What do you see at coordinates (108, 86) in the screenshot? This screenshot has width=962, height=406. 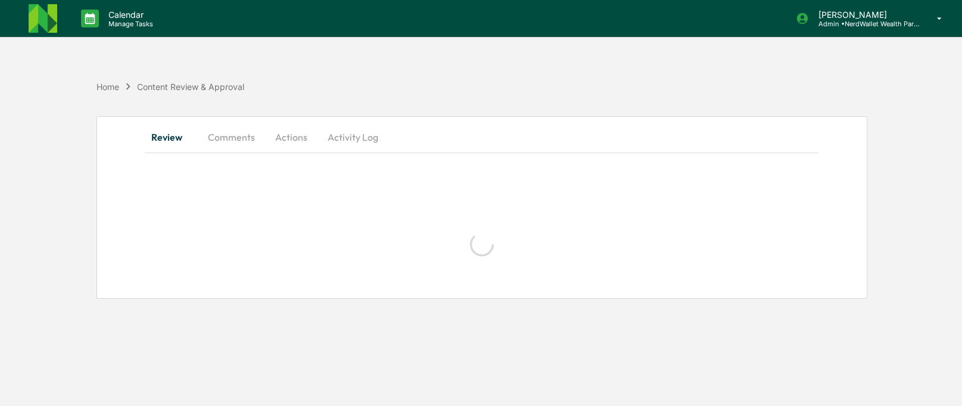 I see `div: Home` at bounding box center [108, 86].